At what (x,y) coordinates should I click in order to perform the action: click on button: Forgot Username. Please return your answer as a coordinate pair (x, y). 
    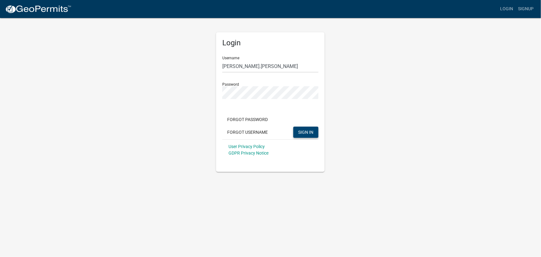
    Looking at the image, I should click on (247, 132).